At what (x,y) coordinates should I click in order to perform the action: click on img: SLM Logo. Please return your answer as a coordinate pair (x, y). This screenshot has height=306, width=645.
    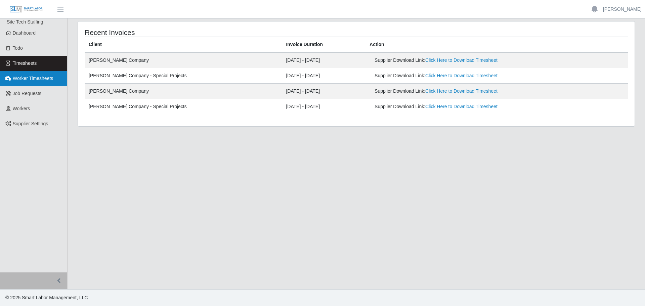
    Looking at the image, I should click on (26, 9).